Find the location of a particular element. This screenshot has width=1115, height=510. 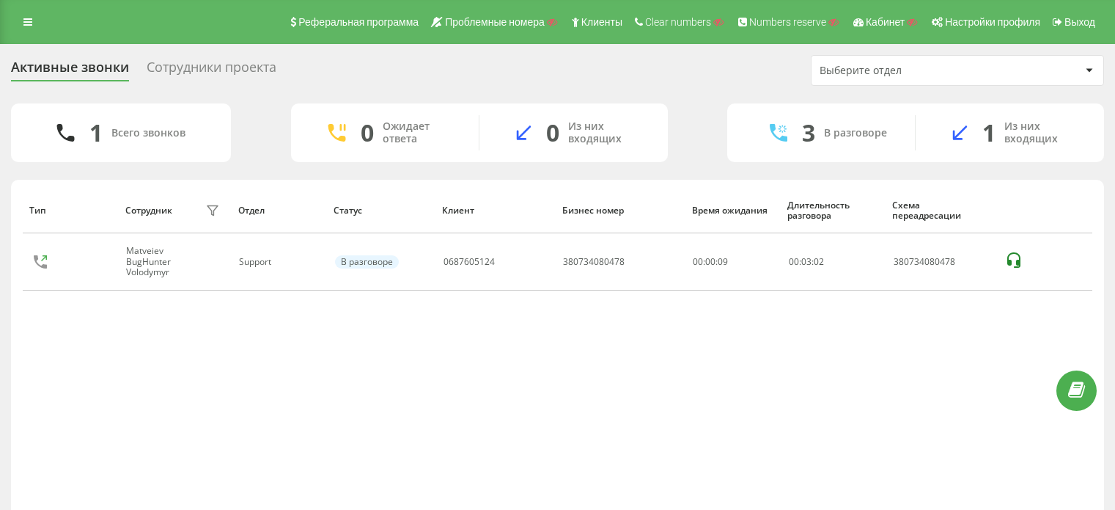

div: Время ожидания is located at coordinates (733, 210).